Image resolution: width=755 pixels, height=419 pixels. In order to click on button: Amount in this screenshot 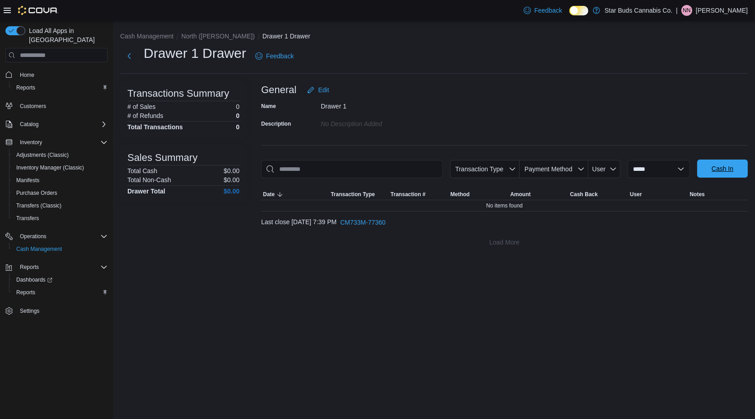, I will do `click(538, 194)`.